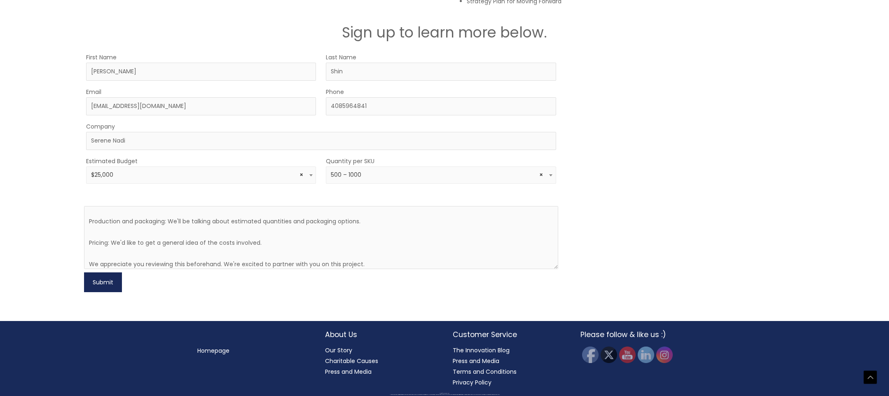 The image size is (889, 396). What do you see at coordinates (93, 92) in the screenshot?
I see `label: Email` at bounding box center [93, 92].